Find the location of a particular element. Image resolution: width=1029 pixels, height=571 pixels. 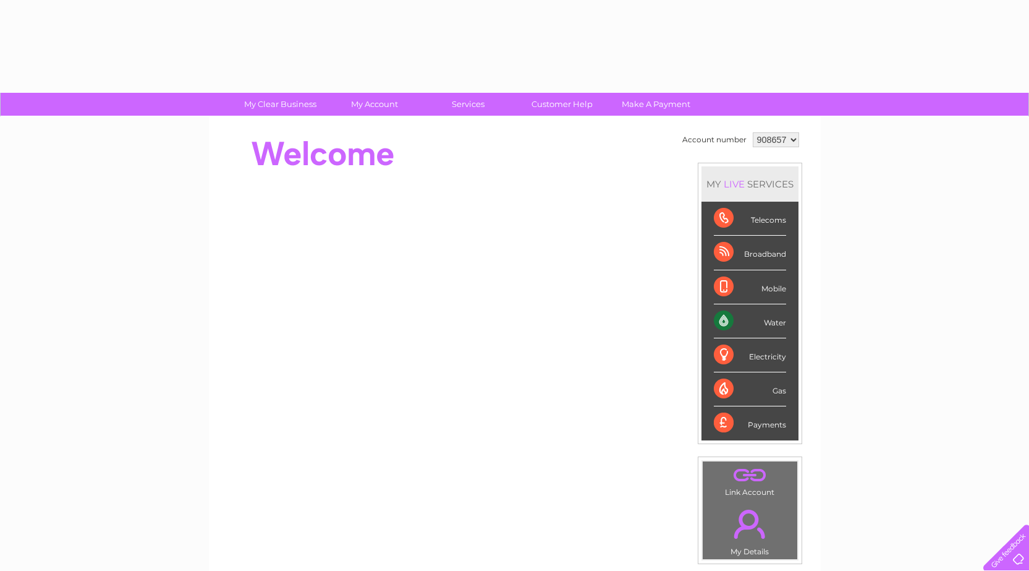

div: Water is located at coordinates (750, 321).